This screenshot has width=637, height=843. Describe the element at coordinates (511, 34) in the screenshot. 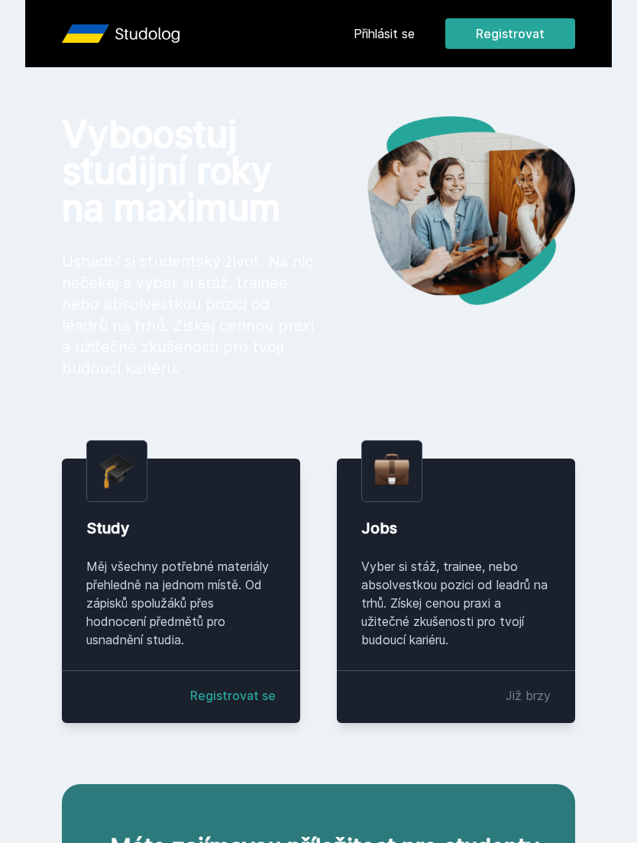

I see `a: Registrovat` at that location.